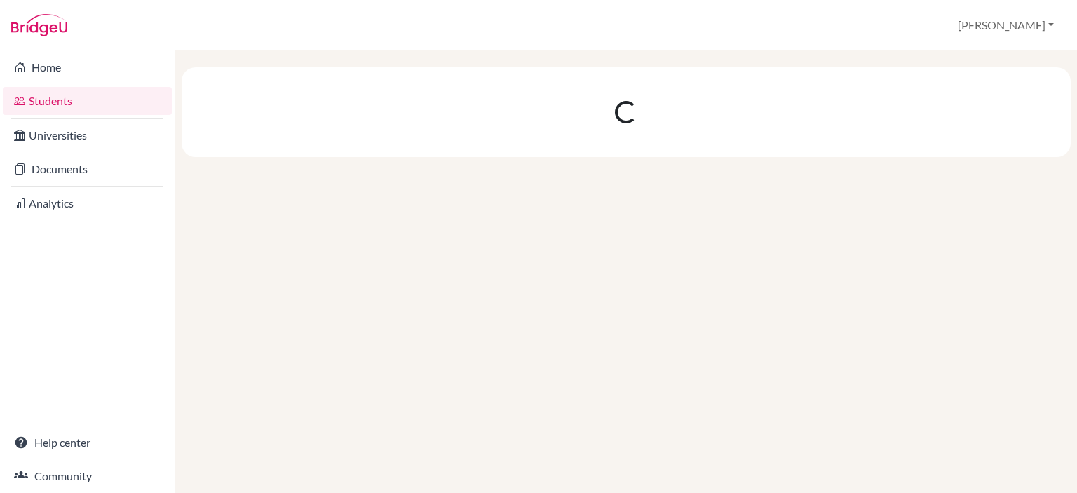  Describe the element at coordinates (87, 443) in the screenshot. I see `a: Help center` at that location.